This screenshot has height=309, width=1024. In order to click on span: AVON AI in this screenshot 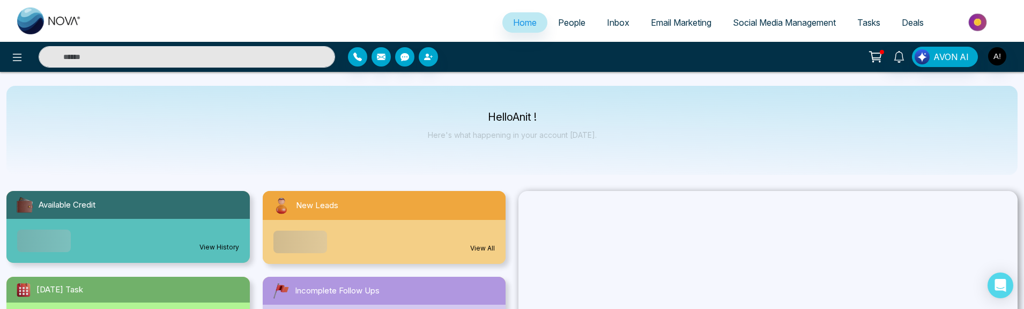, I will do `click(951, 57)`.